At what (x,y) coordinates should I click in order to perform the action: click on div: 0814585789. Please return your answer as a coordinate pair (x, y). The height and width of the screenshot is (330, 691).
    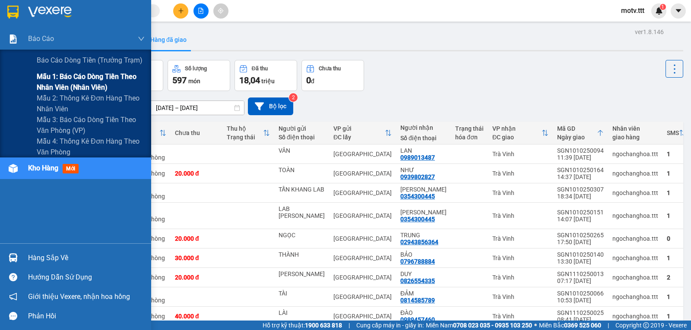
    Looking at the image, I should click on (418, 301).